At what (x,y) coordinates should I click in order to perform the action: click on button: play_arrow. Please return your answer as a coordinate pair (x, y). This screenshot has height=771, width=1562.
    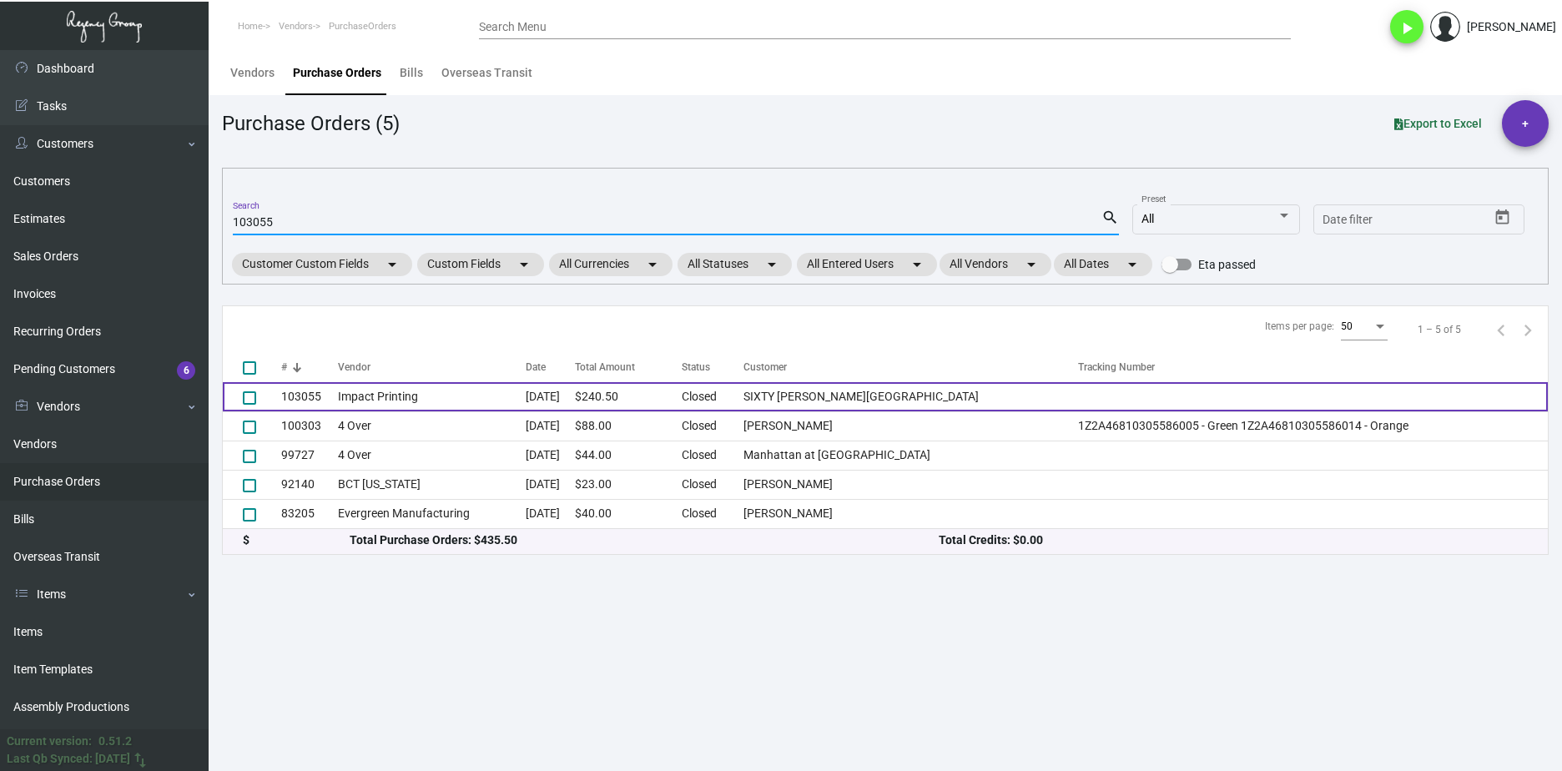
    Looking at the image, I should click on (1407, 27).